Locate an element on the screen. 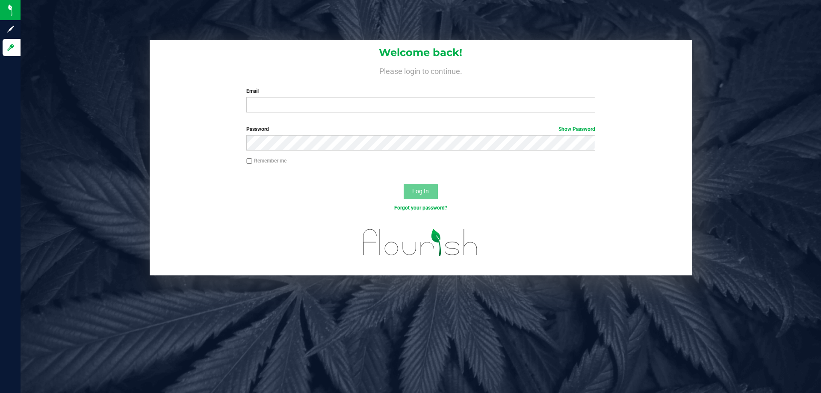 The image size is (821, 393). img: flourish_logo.svg is located at coordinates (420, 243).